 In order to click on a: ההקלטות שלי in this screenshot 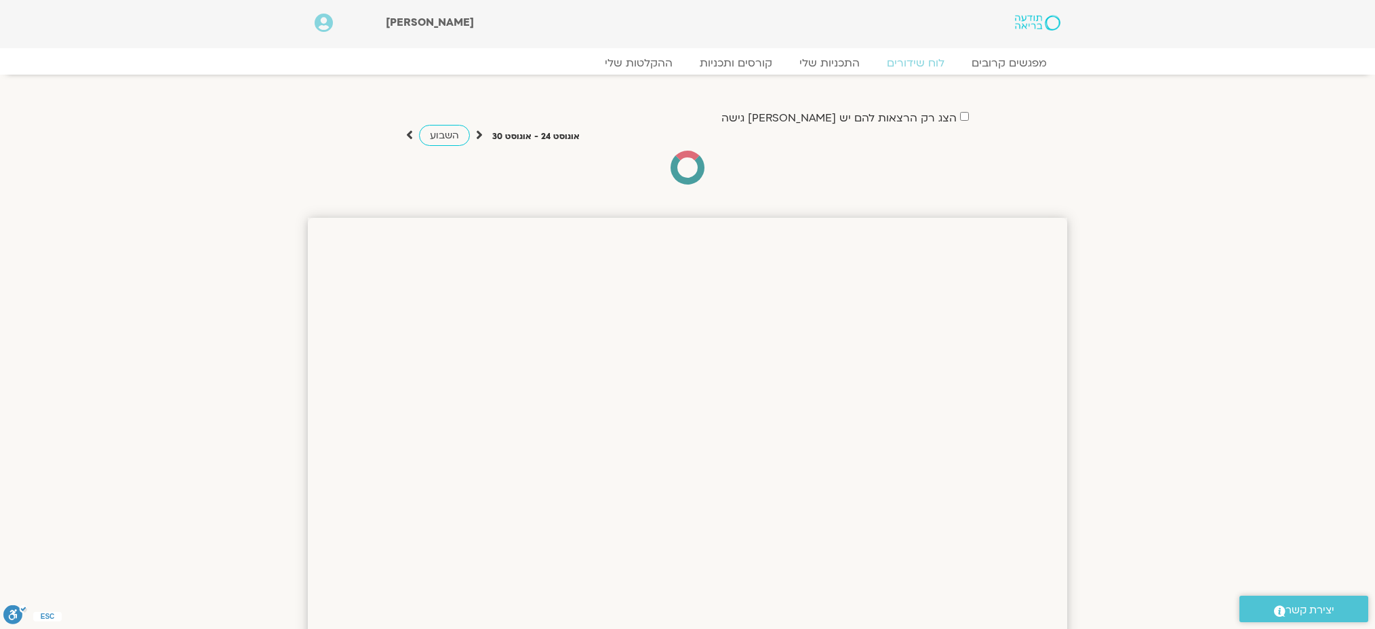, I will do `click(639, 63)`.